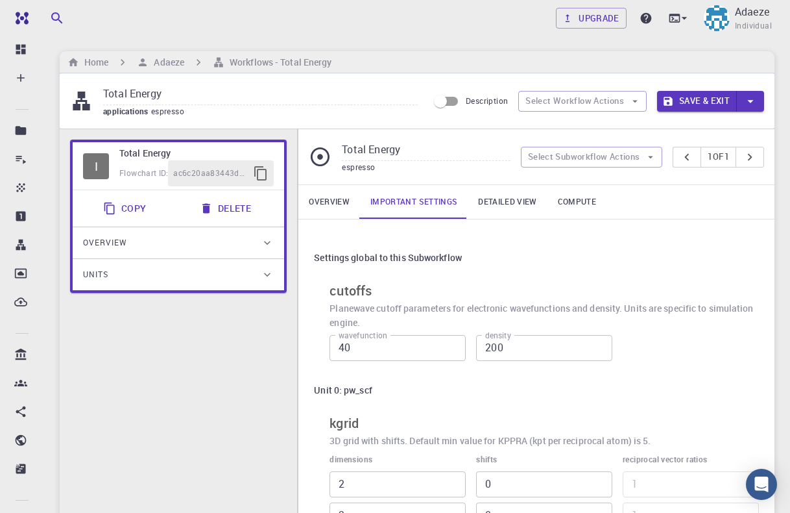  Describe the element at coordinates (583, 101) in the screenshot. I see `button: Select Workflow Actions` at that location.